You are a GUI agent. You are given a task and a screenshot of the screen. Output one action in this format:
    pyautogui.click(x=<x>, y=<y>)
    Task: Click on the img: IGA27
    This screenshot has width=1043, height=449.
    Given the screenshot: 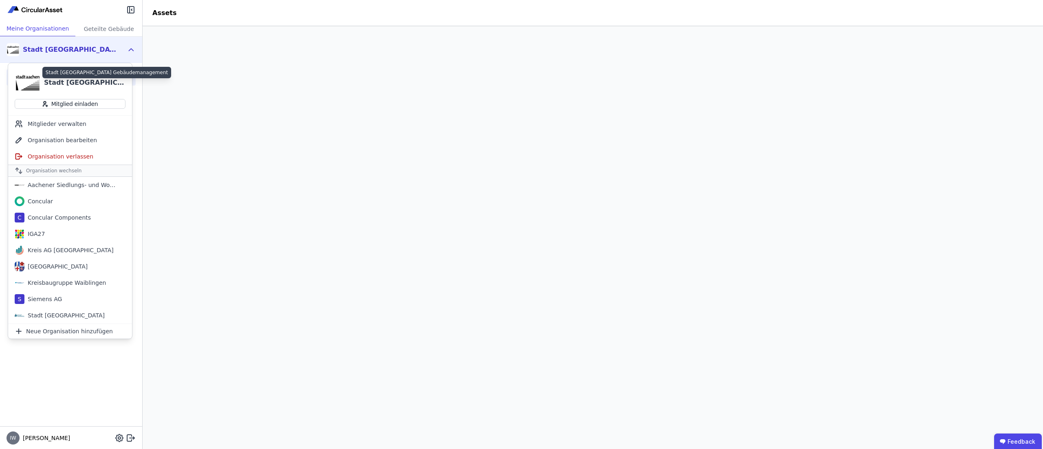 What is the action you would take?
    pyautogui.click(x=20, y=234)
    